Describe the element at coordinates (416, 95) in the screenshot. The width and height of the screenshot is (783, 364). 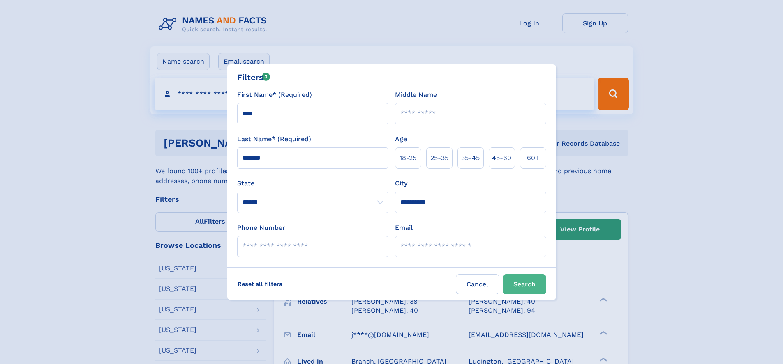
I see `label: Middle Name` at that location.